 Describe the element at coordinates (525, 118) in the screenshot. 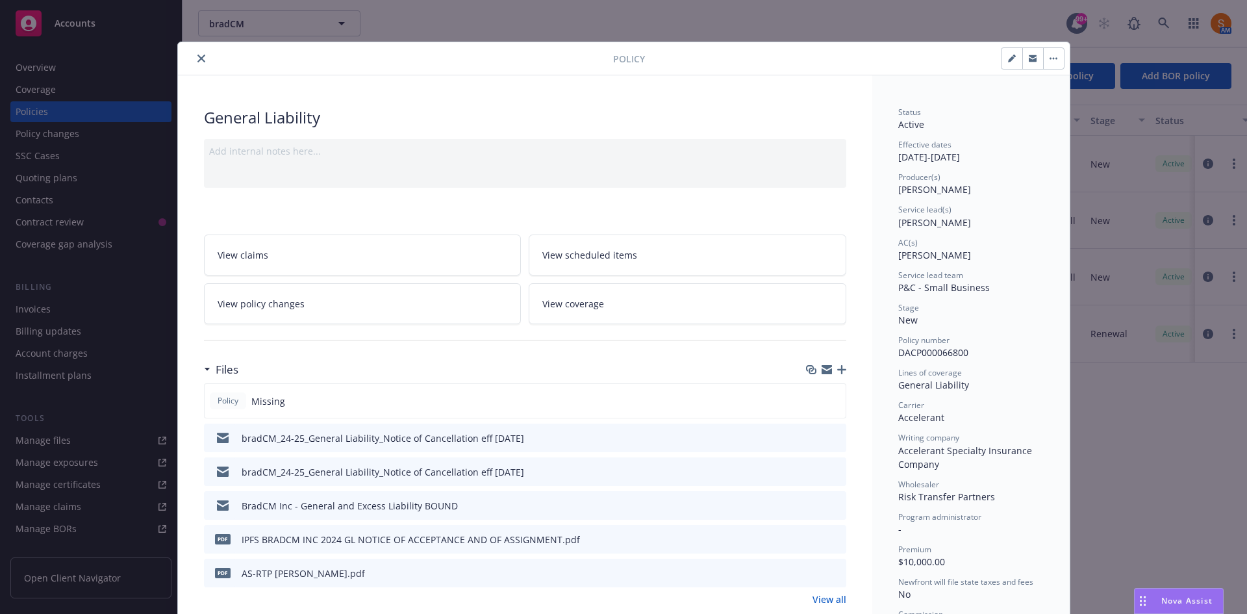

I see `div: General Liability` at that location.